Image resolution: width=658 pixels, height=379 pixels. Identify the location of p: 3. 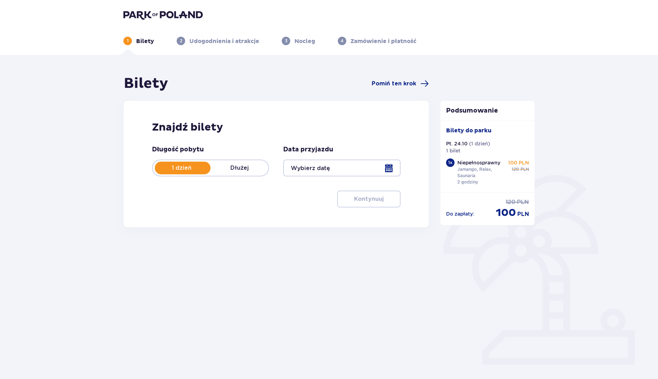
(286, 41).